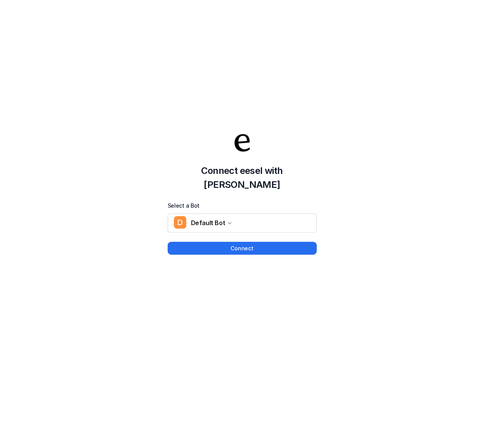 The image size is (484, 432). Describe the element at coordinates (180, 223) in the screenshot. I see `span: D` at that location.